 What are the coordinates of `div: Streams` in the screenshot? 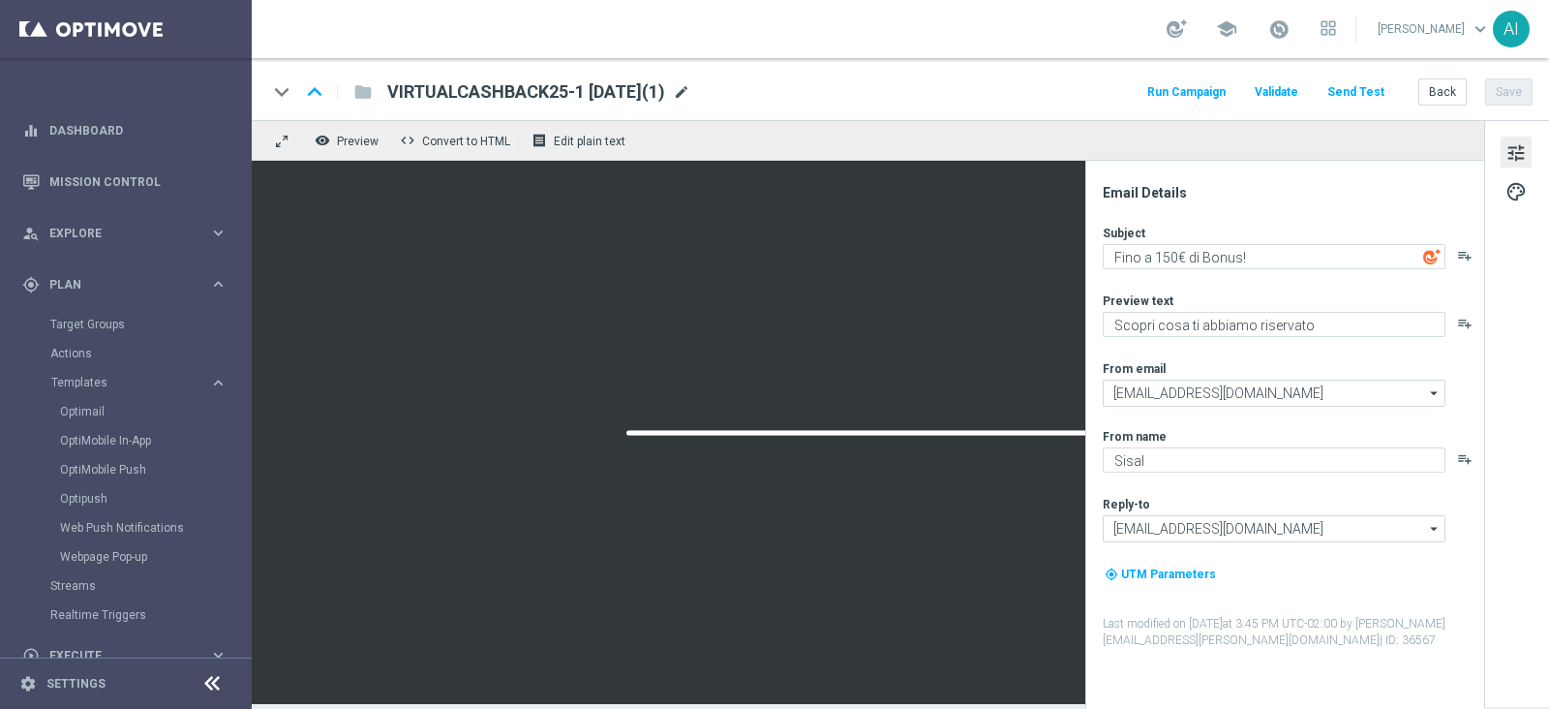 It's located at (150, 586).